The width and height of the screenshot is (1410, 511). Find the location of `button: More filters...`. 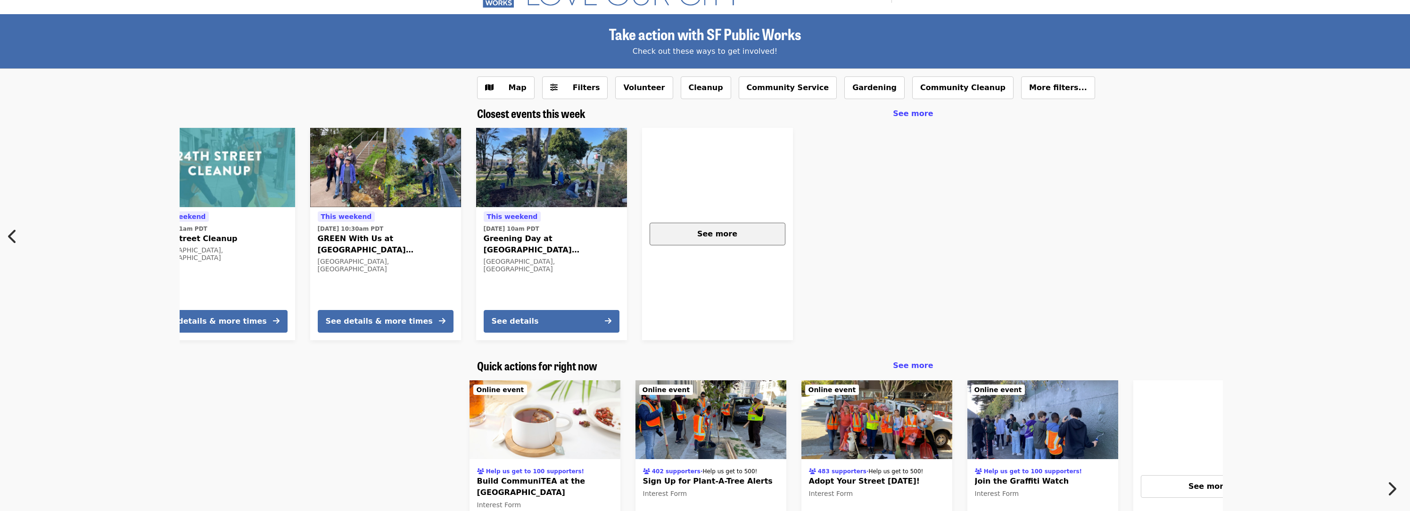

button: More filters... is located at coordinates (1058, 88).